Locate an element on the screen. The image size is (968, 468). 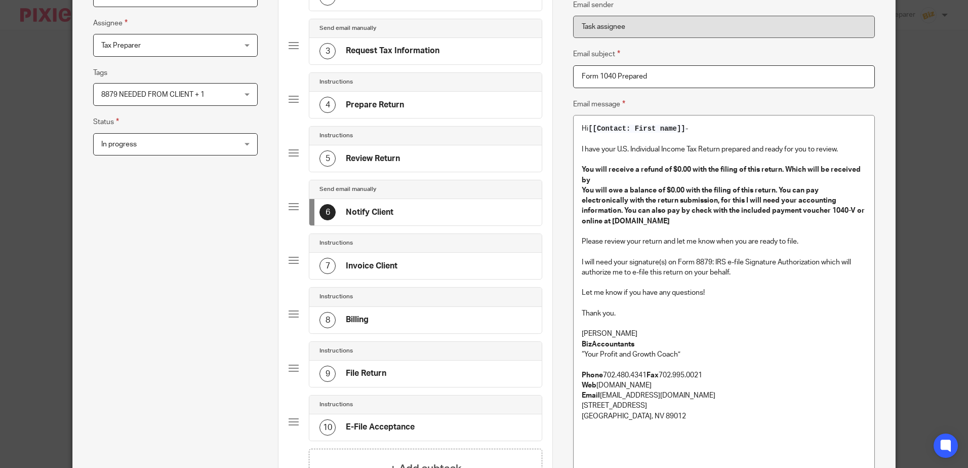
strong: You will owe a balance of $0.00 with the filing of this return. You can pay electronically with t... is located at coordinates (724, 206).